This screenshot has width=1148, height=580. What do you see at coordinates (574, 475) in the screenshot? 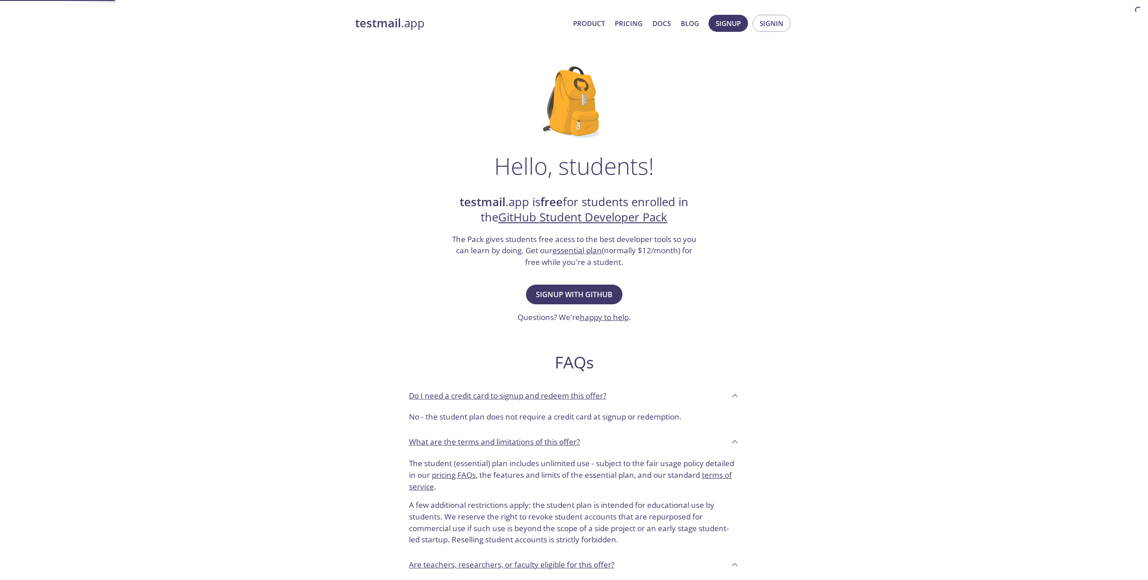
I see `p: The student (essential) plan includes unlimited use - subject to the fair usage policy detailed i...` at bounding box center [574, 475].